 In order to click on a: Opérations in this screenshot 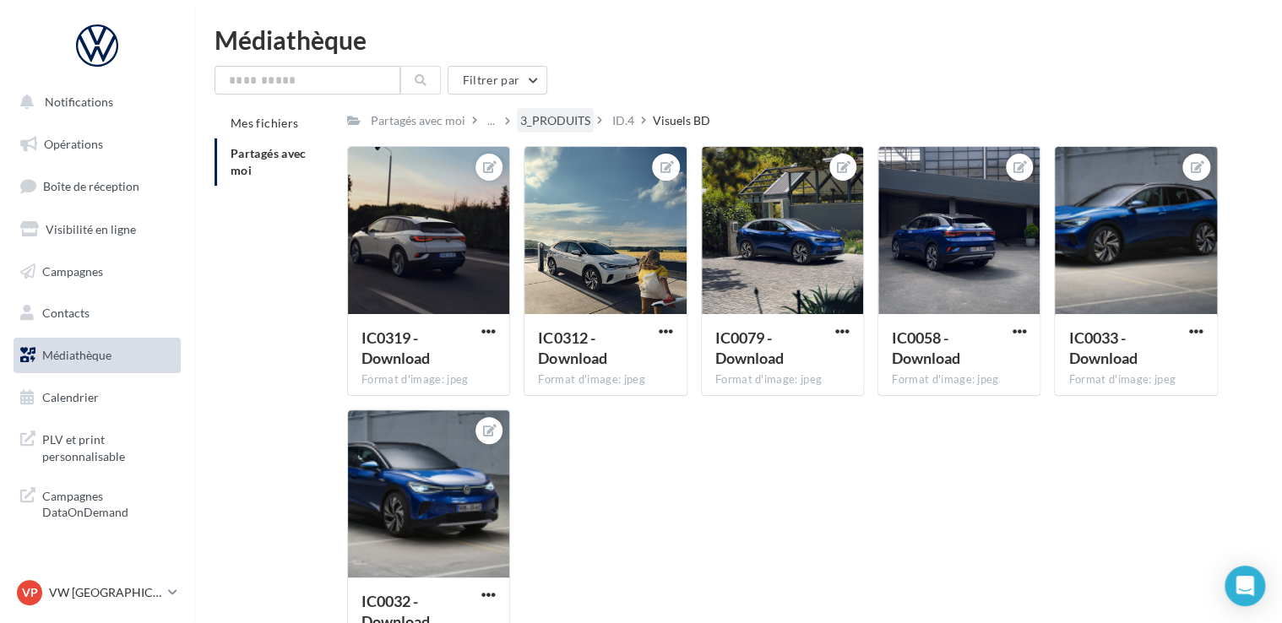, I will do `click(97, 144)`.